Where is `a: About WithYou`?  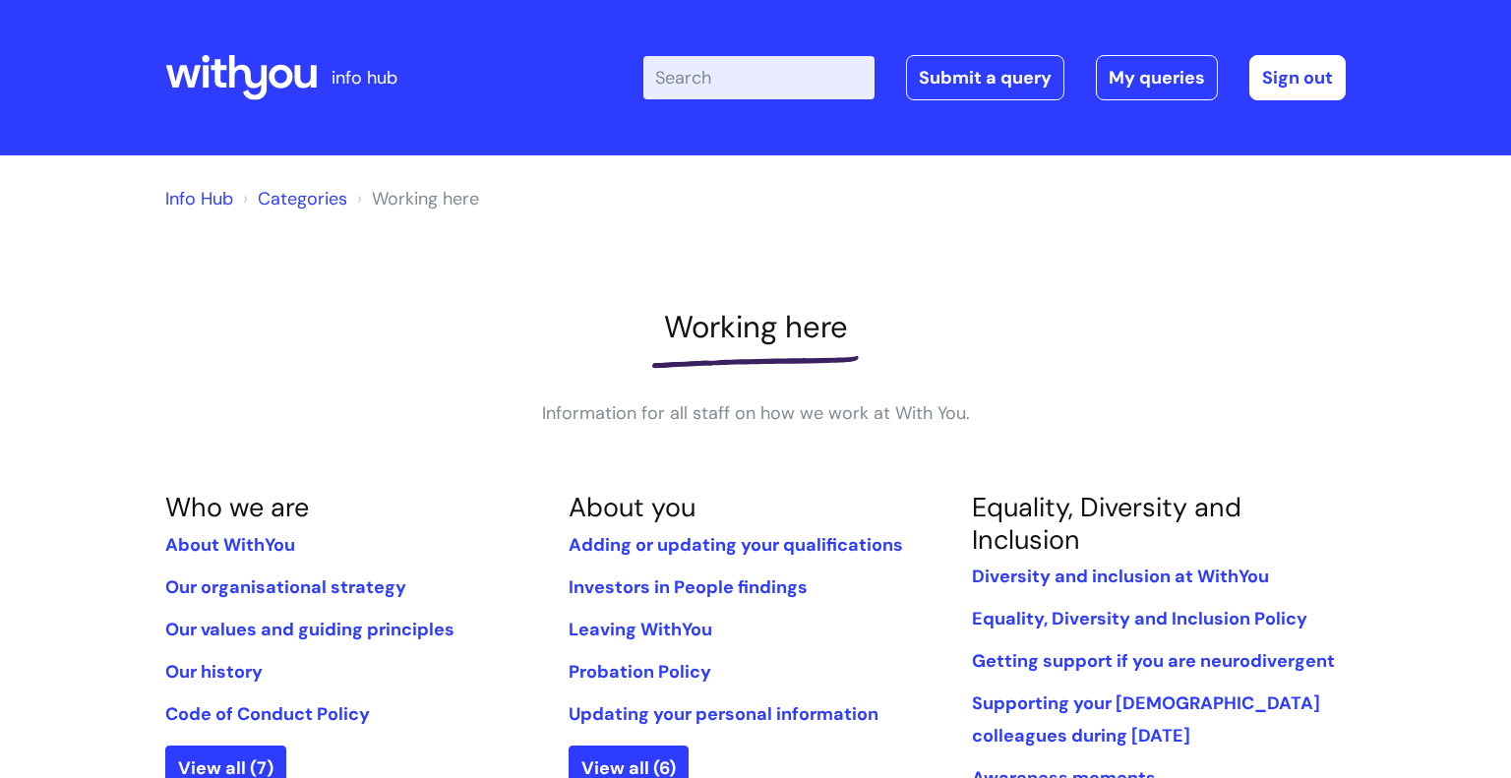
a: About WithYou is located at coordinates (230, 545).